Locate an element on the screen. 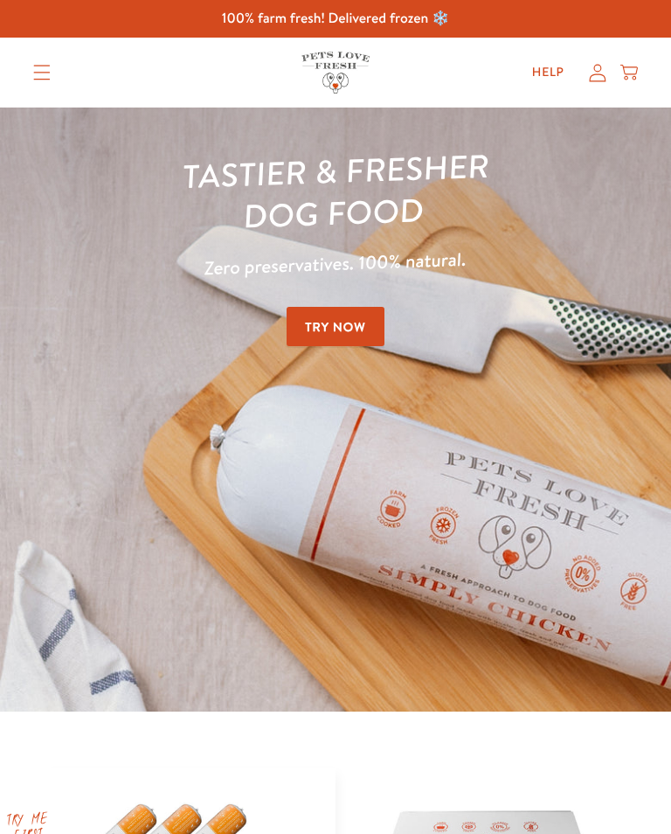 The height and width of the screenshot is (834, 671). p: Zero preservatives. 100% natural. is located at coordinates (335, 264).